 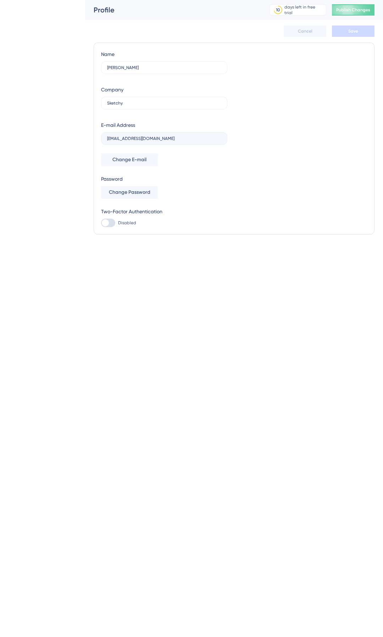 I want to click on span: Disabled, so click(x=127, y=223).